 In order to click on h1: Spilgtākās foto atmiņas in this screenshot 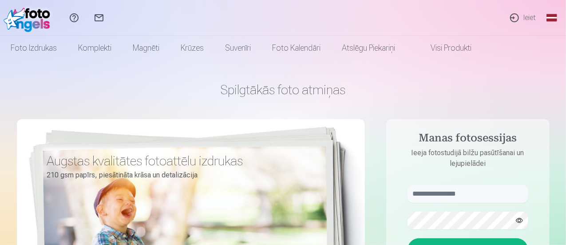, I will do `click(283, 90)`.